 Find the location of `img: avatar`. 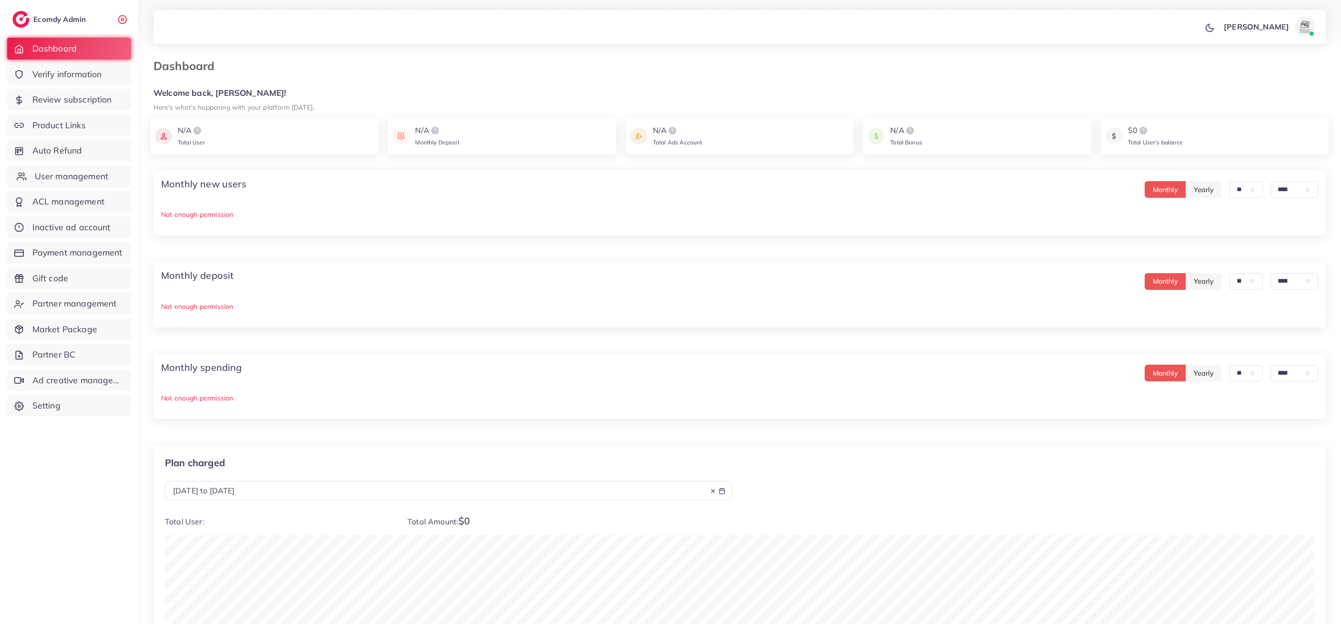

img: avatar is located at coordinates (1305, 27).